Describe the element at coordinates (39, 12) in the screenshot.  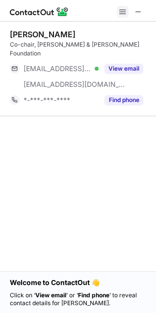
I see `img: ContactOut v5.3.10` at that location.